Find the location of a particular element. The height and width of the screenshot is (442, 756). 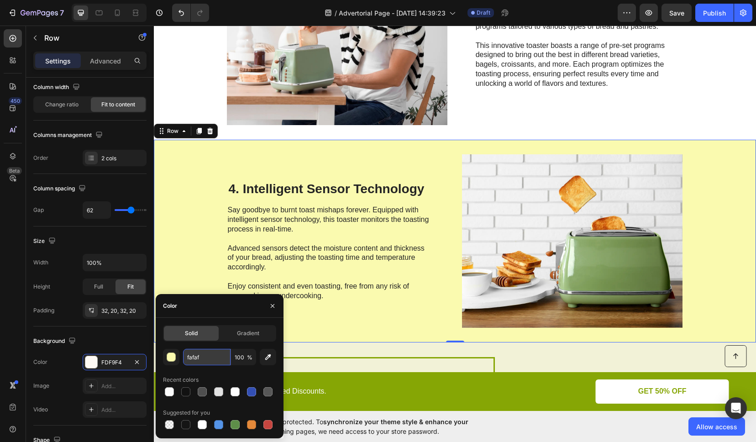

div: Open Intercom Messenger is located at coordinates (735, 408).